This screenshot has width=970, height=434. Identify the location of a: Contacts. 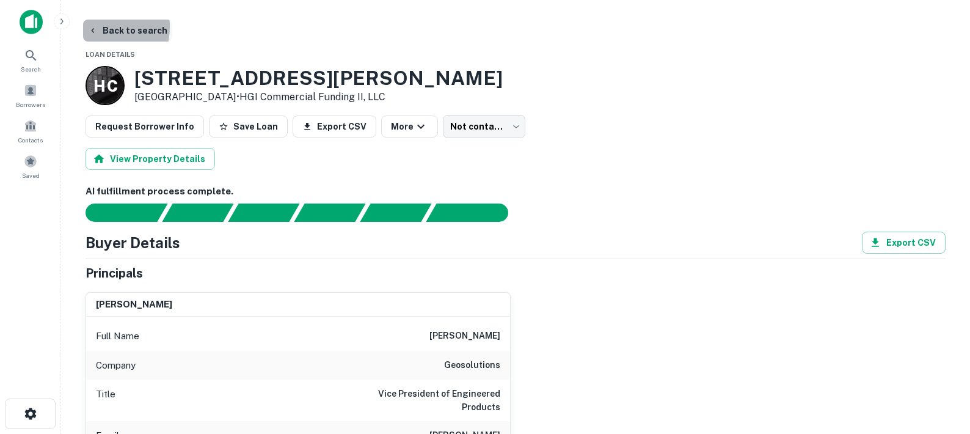
(31, 131).